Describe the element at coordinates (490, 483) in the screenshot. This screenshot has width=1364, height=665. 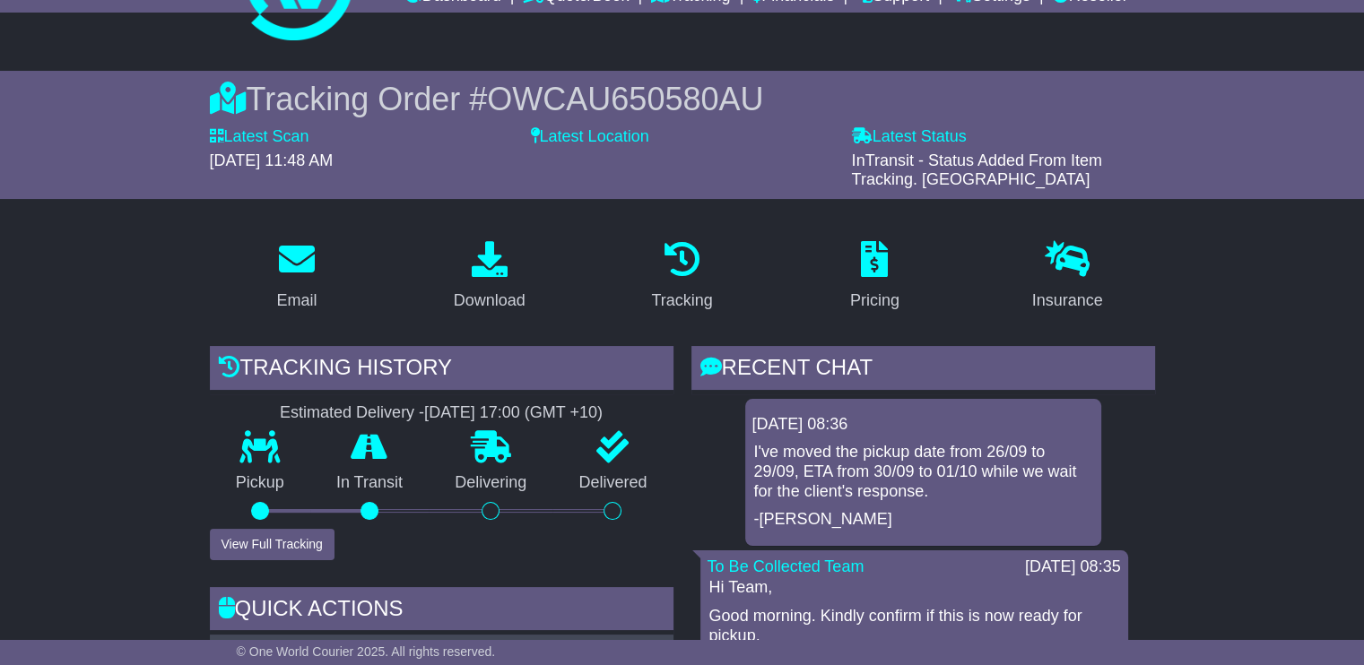
I see `p: Delivering` at that location.